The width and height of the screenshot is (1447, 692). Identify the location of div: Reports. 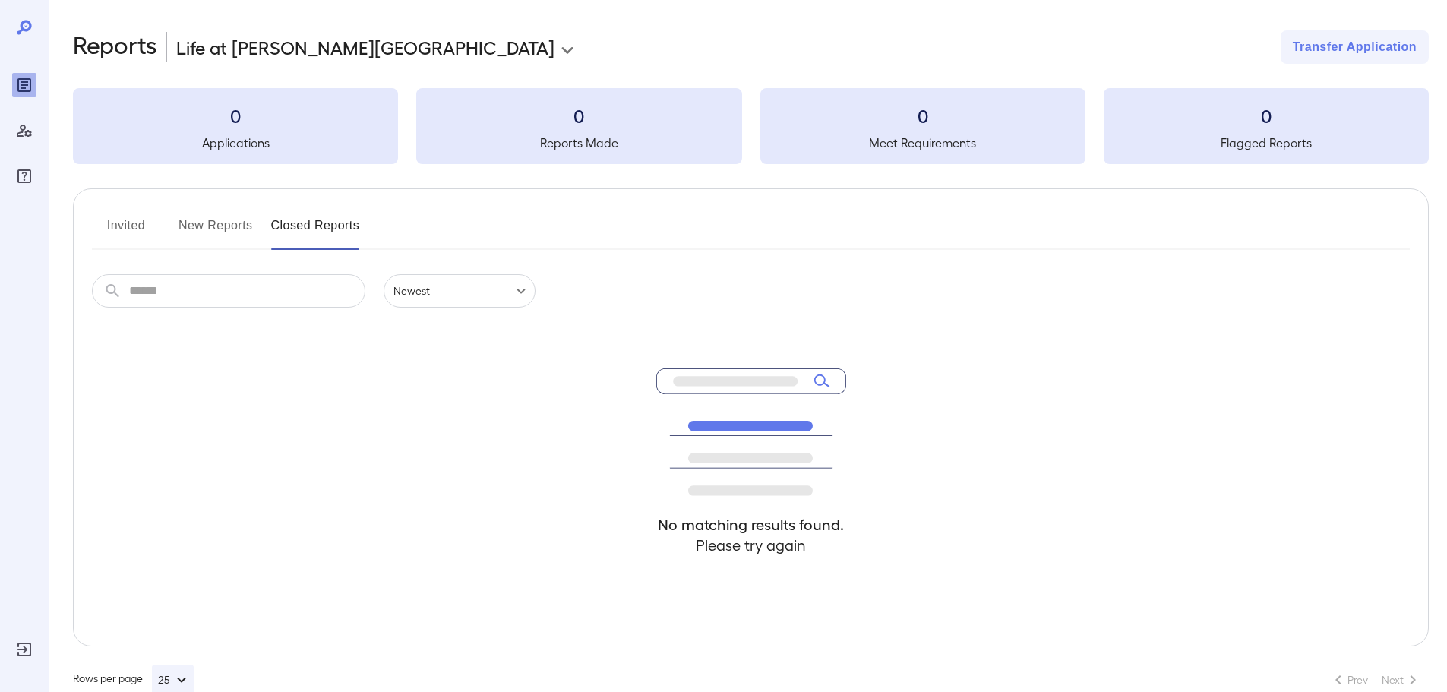
(24, 85).